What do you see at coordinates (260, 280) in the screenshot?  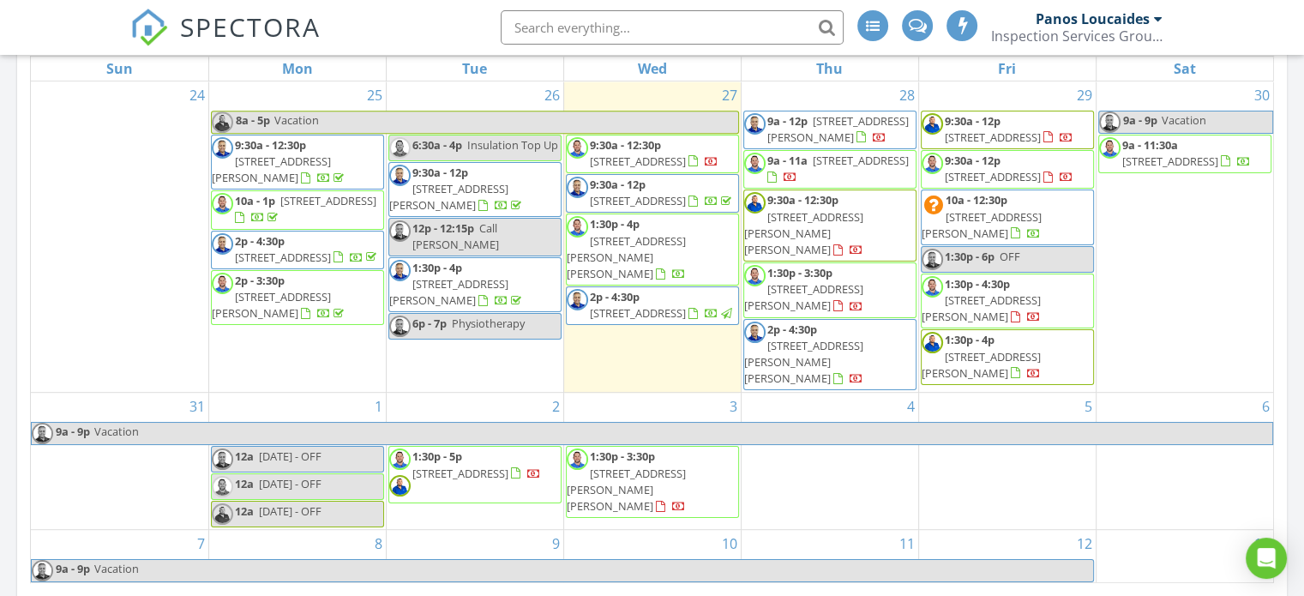 I see `span: 2p - 3:30p` at bounding box center [260, 280].